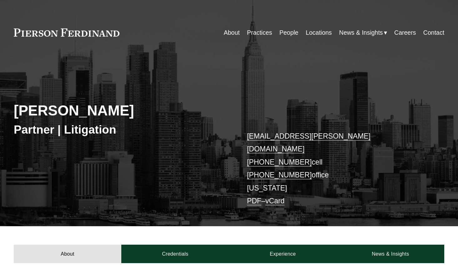 This screenshot has width=458, height=265. I want to click on a: Careers, so click(405, 33).